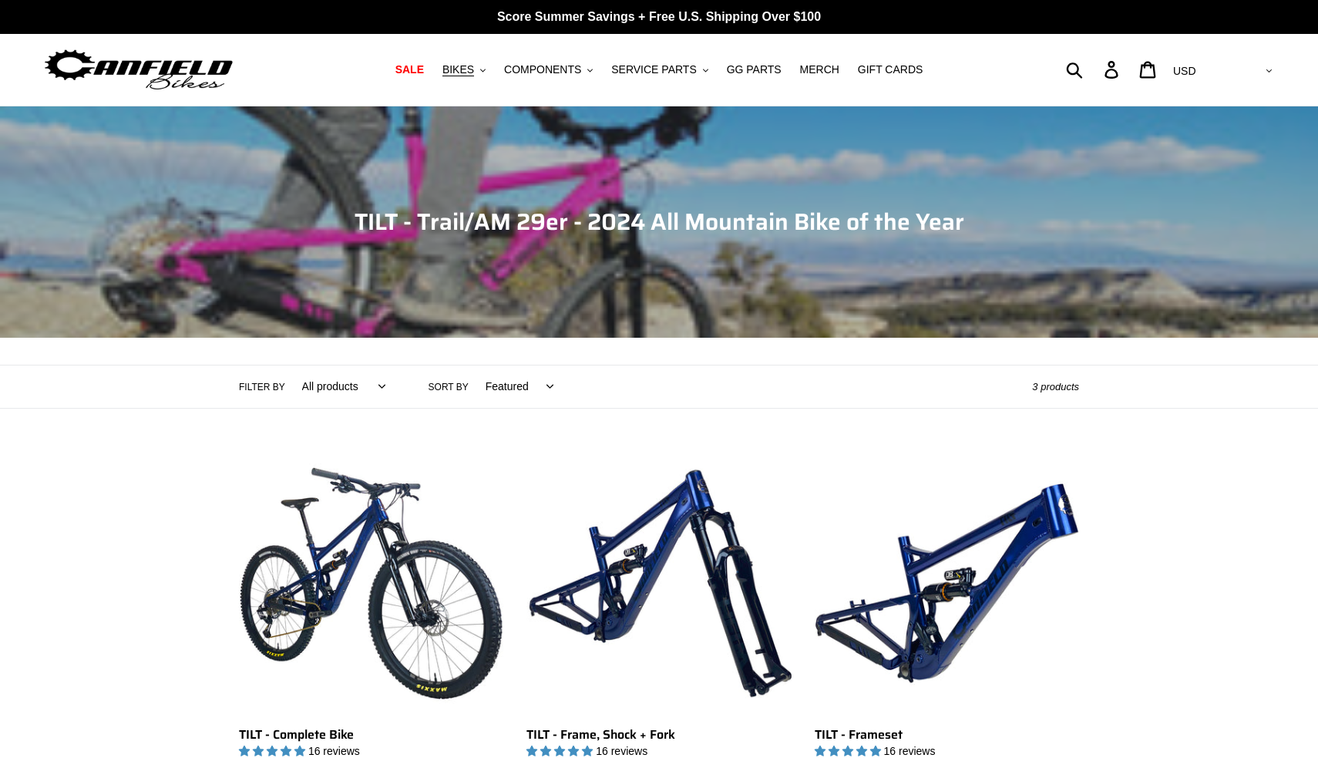  I want to click on span: 3 products, so click(1055, 386).